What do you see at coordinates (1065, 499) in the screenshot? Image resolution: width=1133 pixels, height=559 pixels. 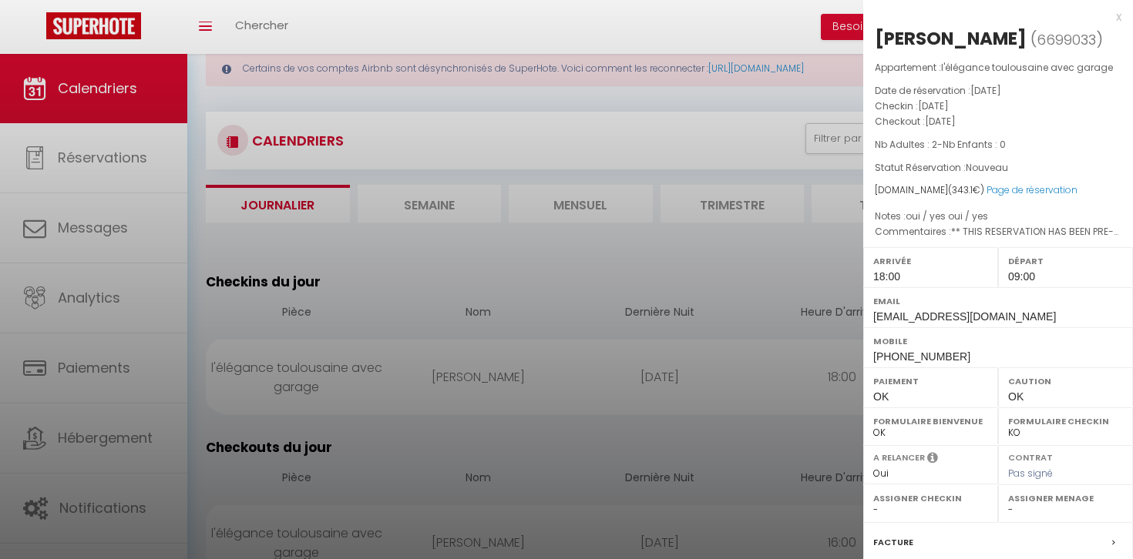 I see `label: Assigner Menage` at bounding box center [1065, 499].